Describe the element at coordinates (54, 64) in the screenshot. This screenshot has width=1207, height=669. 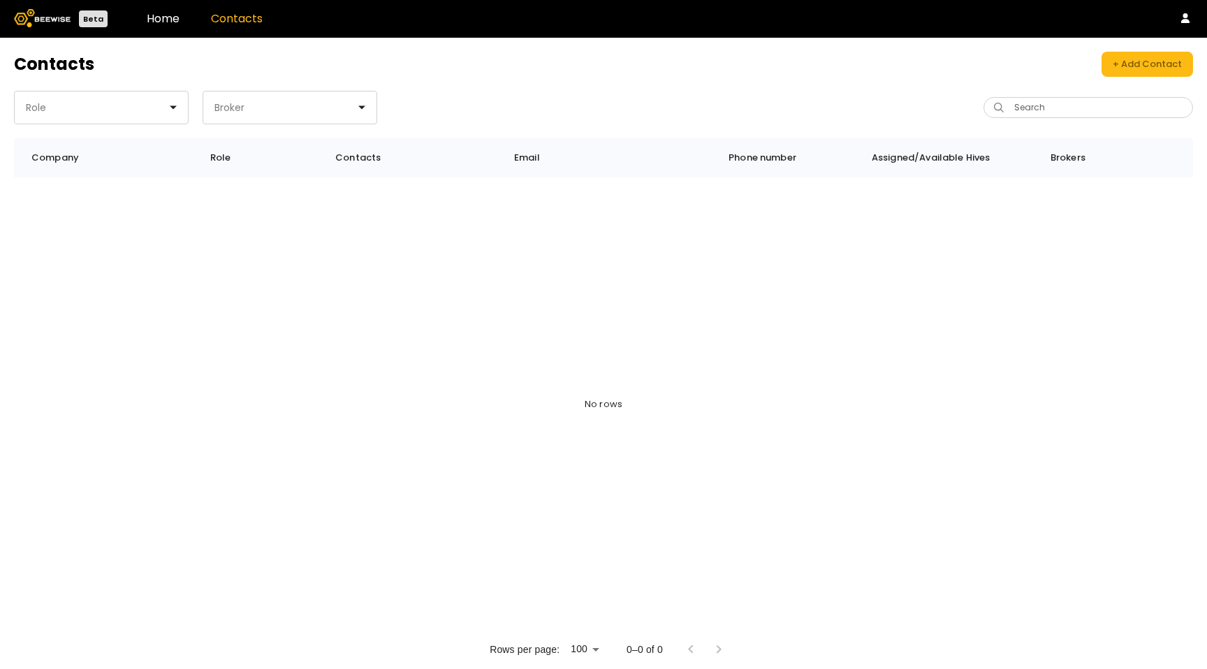
I see `h2: Contacts` at that location.